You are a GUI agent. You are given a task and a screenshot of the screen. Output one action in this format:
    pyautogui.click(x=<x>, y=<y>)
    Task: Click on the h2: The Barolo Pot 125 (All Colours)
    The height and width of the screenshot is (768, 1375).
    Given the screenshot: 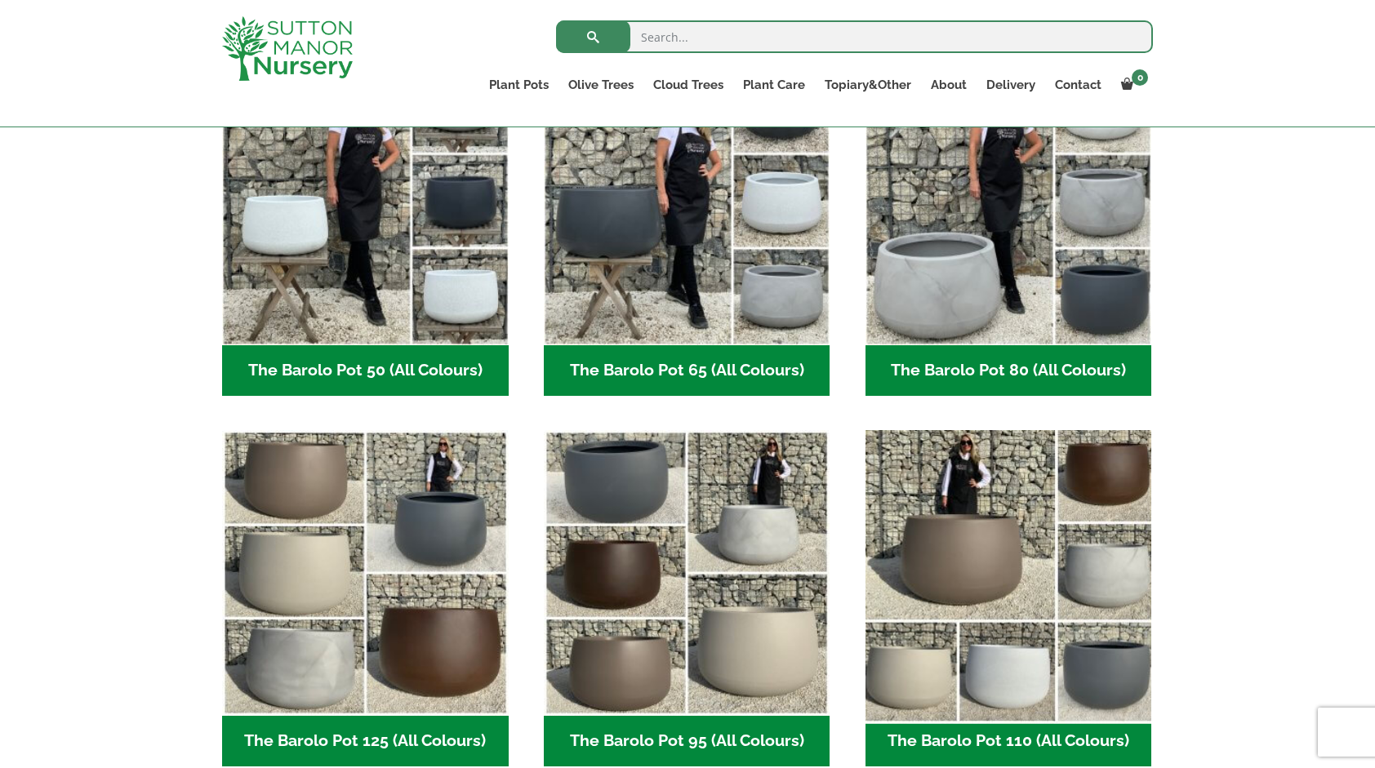 What is the action you would take?
    pyautogui.click(x=365, y=742)
    